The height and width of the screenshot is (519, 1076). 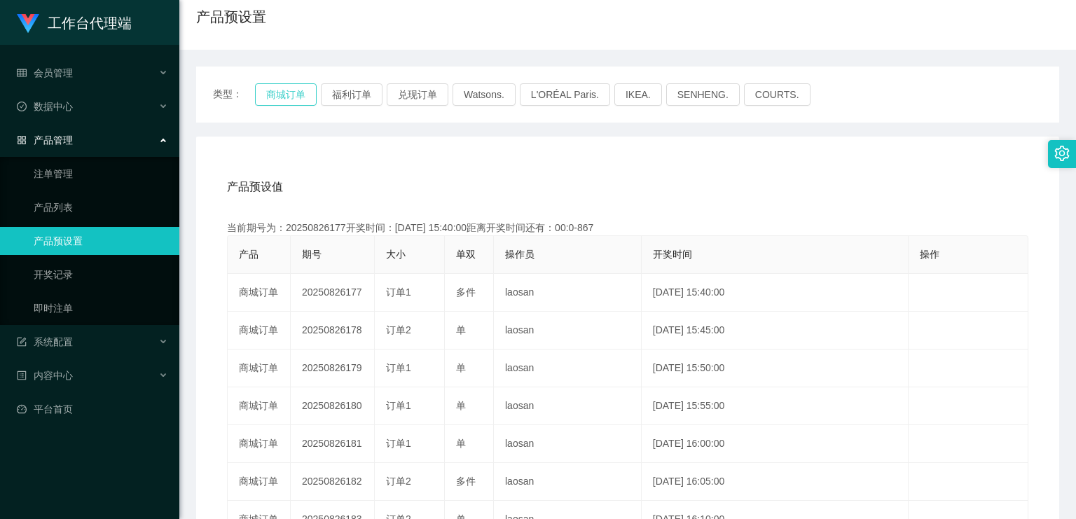 I want to click on button: Watsons., so click(x=484, y=95).